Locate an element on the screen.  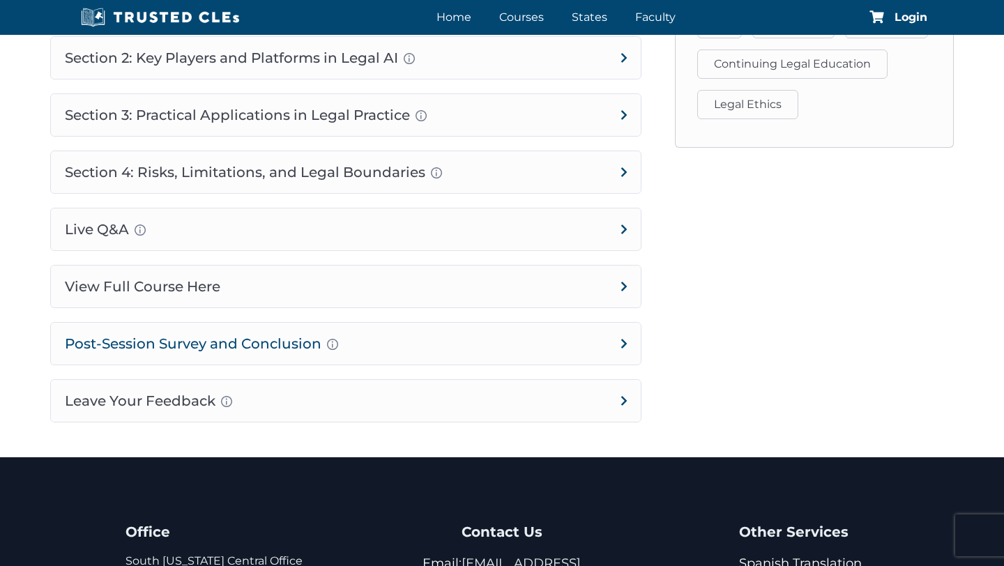
a: Courses is located at coordinates (521, 17).